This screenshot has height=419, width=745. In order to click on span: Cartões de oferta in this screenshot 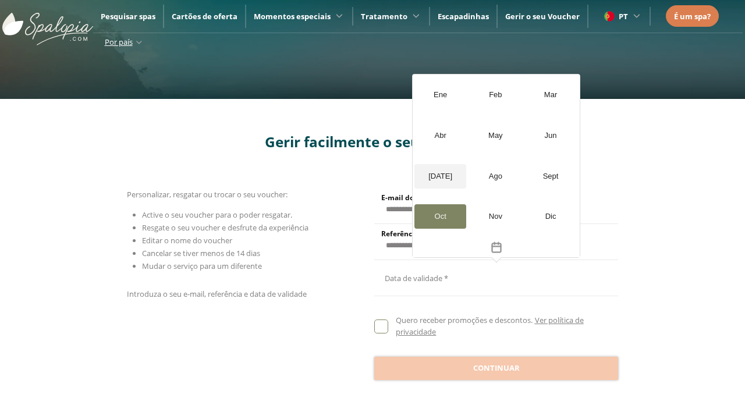, I will do `click(204, 16)`.